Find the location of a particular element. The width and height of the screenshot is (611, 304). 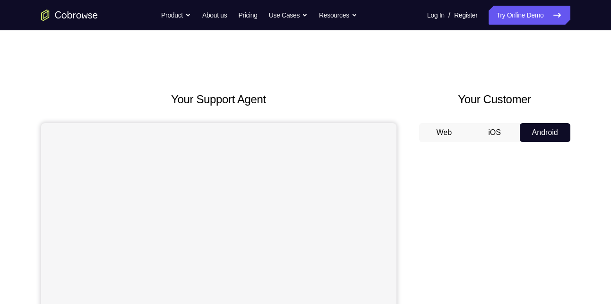

h2: Your Support Agent is located at coordinates (219, 99).